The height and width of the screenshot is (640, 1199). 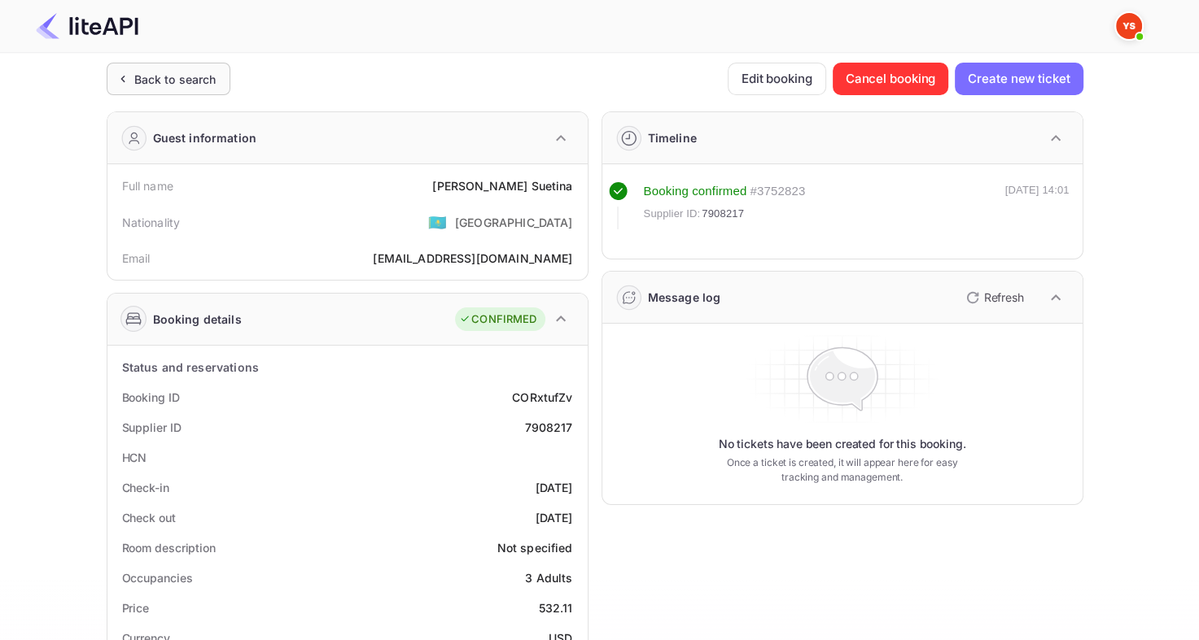 What do you see at coordinates (842, 470) in the screenshot?
I see `p: Once a ticket is created, it will appear here for easy tracking and management.` at bounding box center [842, 470].